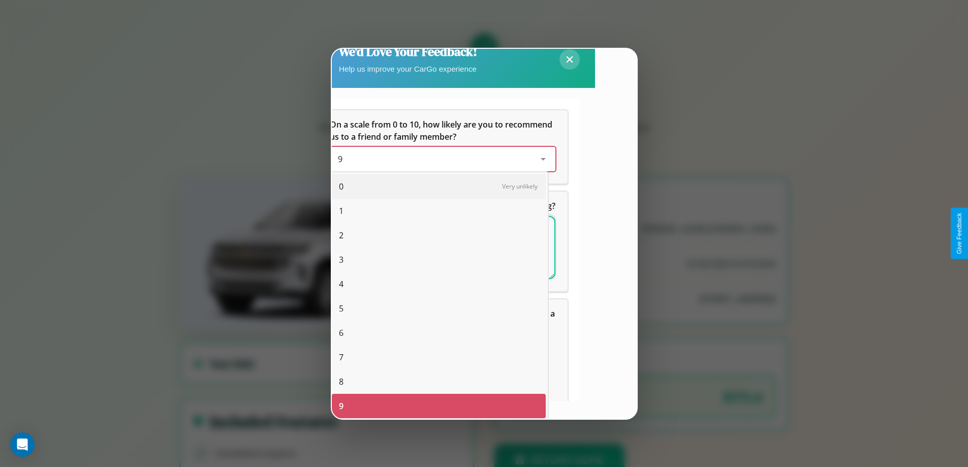  Describe the element at coordinates (438, 284) in the screenshot. I see `div: 4` at that location.